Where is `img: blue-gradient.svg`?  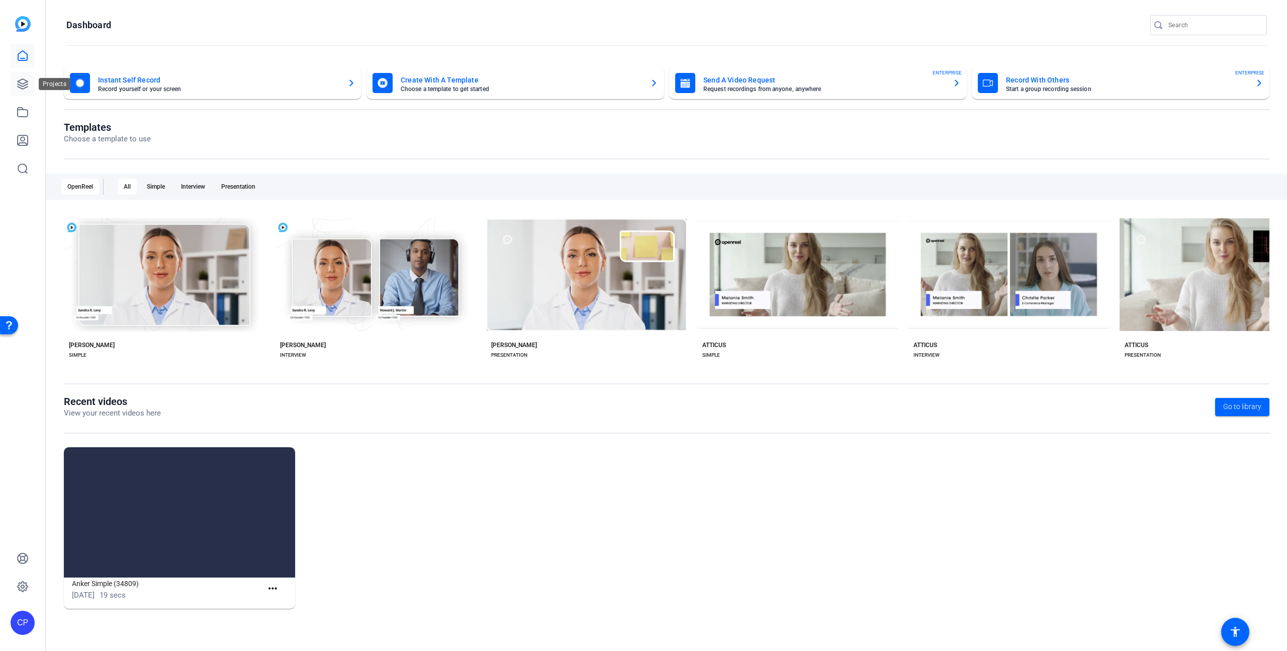 img: blue-gradient.svg is located at coordinates (23, 24).